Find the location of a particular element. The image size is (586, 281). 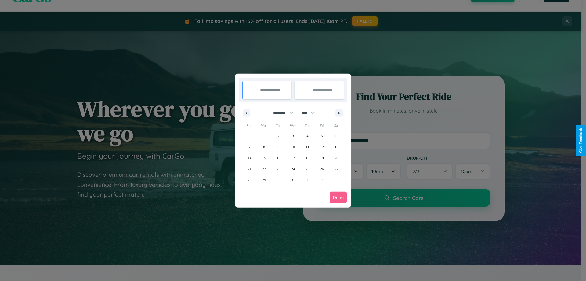

span: 27 is located at coordinates (336, 169).